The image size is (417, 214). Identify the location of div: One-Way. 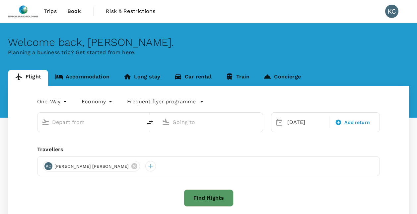
(53, 102).